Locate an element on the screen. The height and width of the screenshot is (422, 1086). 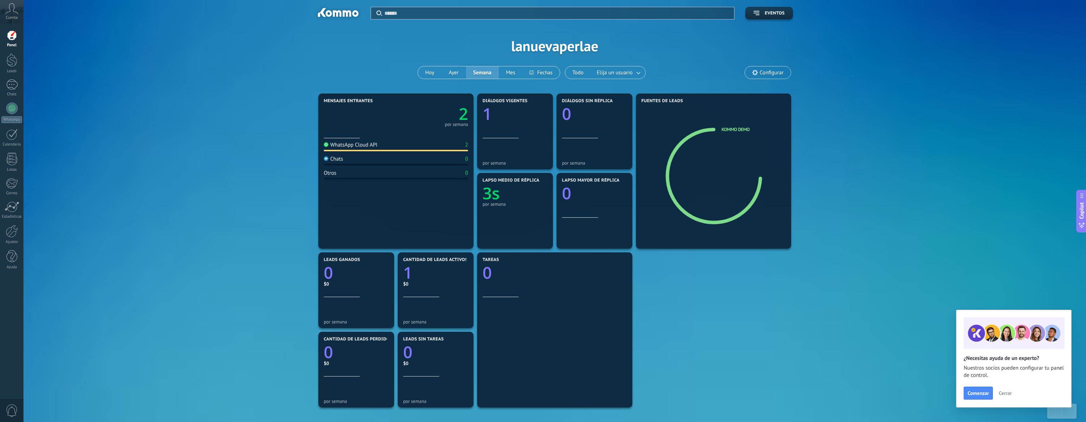
span: Lapso medio de réplica is located at coordinates (511, 180).